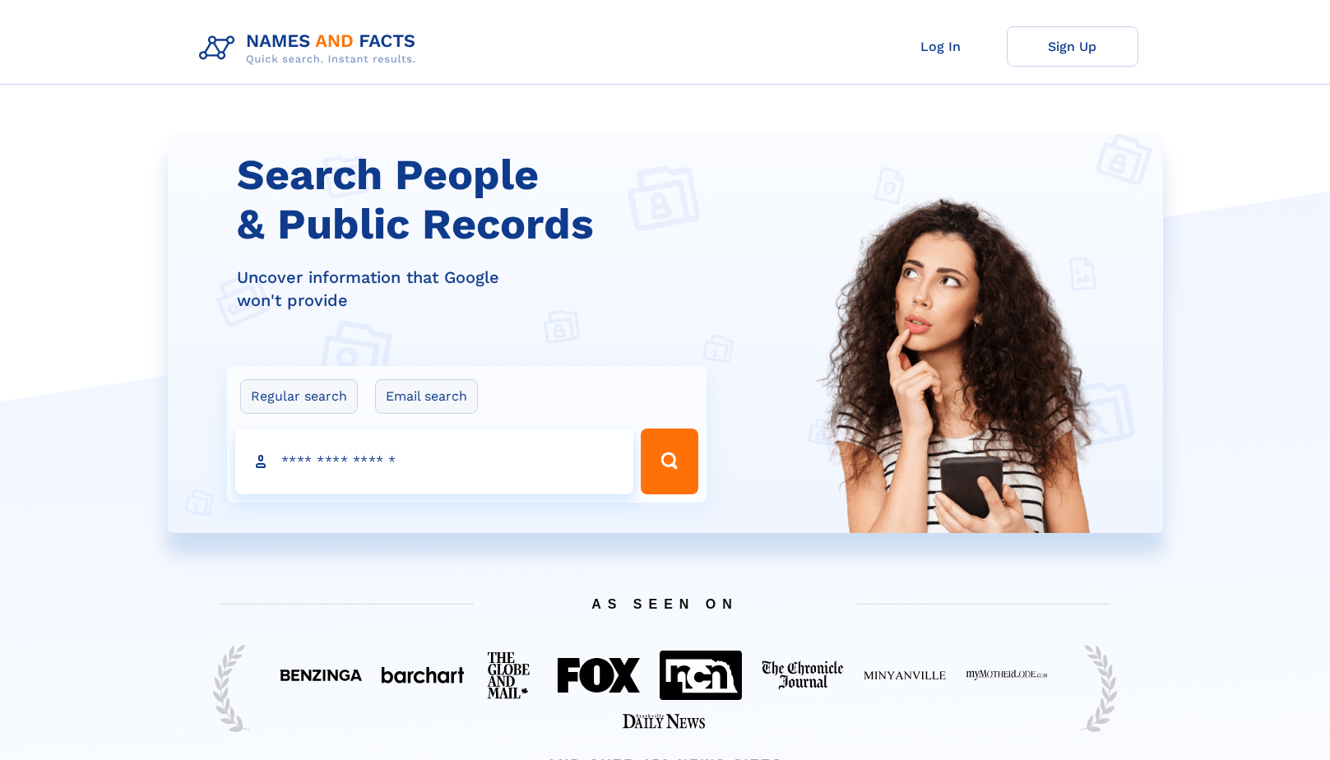 The height and width of the screenshot is (760, 1330). I want to click on img: Search People and Public records, so click(957, 404).